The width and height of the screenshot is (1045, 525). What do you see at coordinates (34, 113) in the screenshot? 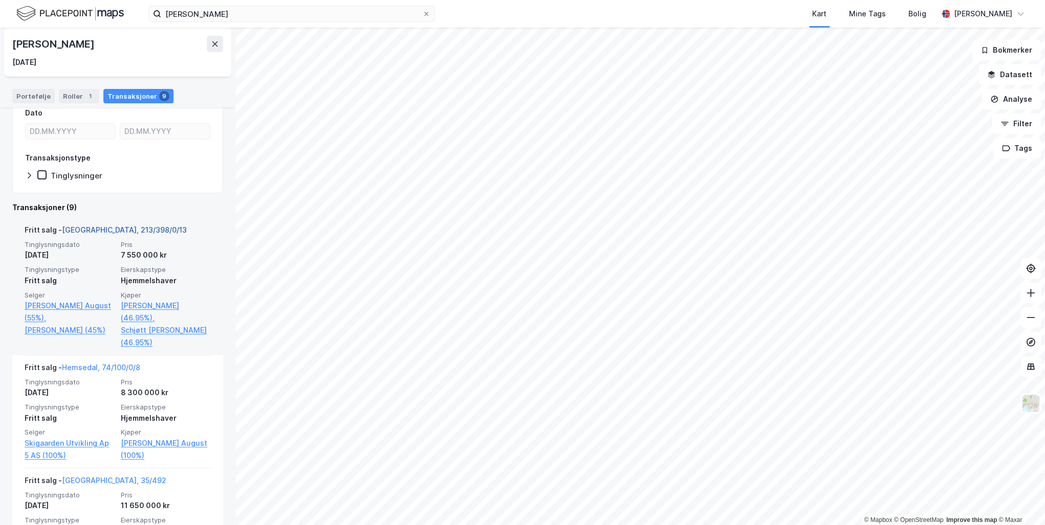
I see `div: Dato` at bounding box center [34, 113].